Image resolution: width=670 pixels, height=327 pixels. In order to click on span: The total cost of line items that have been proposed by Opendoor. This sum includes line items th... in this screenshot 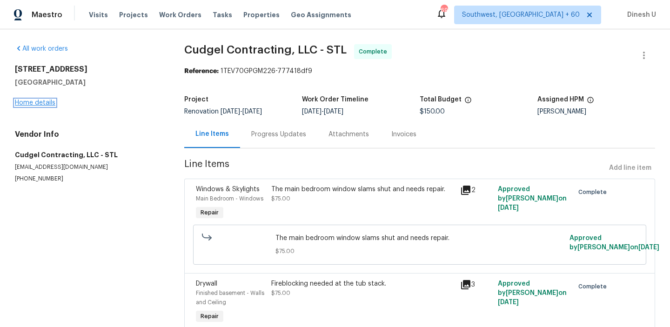, I will do `click(468, 102)`.